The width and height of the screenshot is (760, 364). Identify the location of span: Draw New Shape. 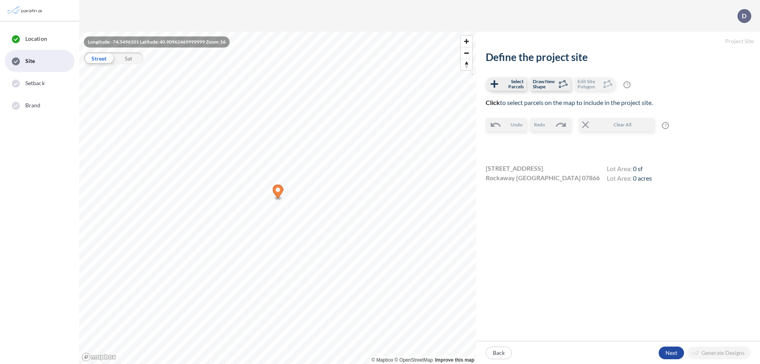
(545, 84).